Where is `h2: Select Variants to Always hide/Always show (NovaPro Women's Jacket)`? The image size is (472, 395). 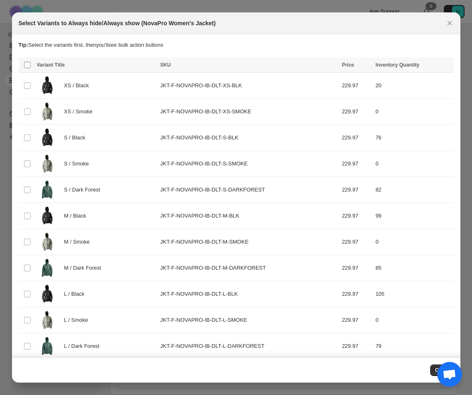 h2: Select Variants to Always hide/Always show (NovaPro Women's Jacket) is located at coordinates (117, 23).